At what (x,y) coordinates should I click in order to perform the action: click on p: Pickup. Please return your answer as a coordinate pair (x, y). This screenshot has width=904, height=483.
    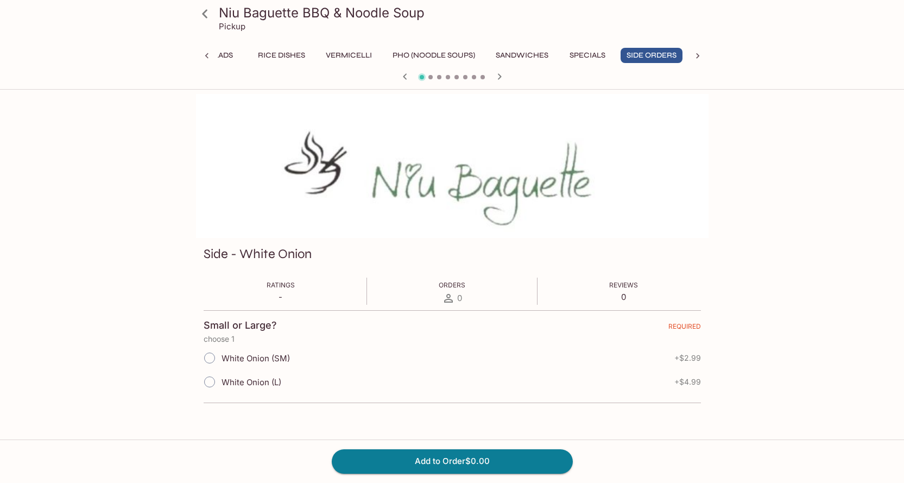
    Looking at the image, I should click on (232, 26).